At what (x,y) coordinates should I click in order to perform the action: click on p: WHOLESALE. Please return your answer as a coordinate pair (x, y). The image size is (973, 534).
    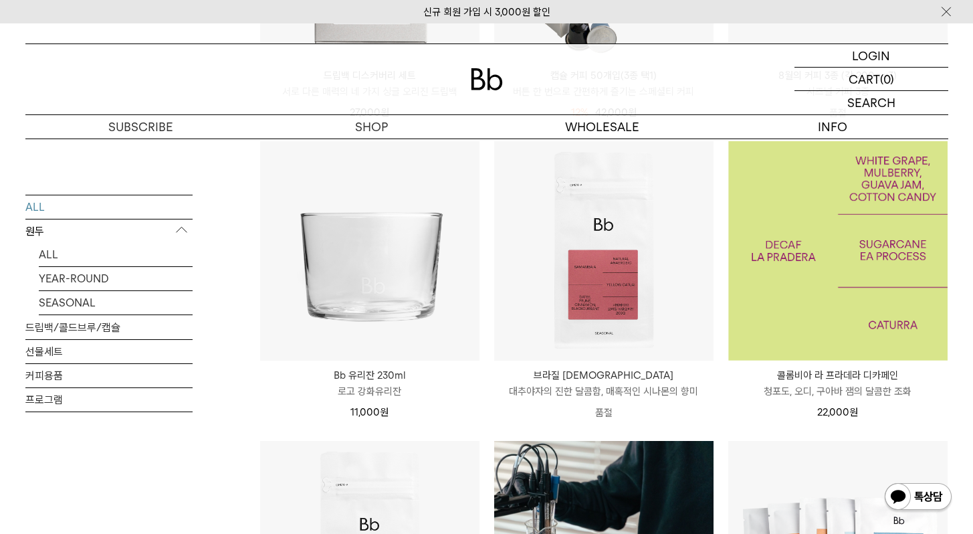
    Looking at the image, I should click on (602, 126).